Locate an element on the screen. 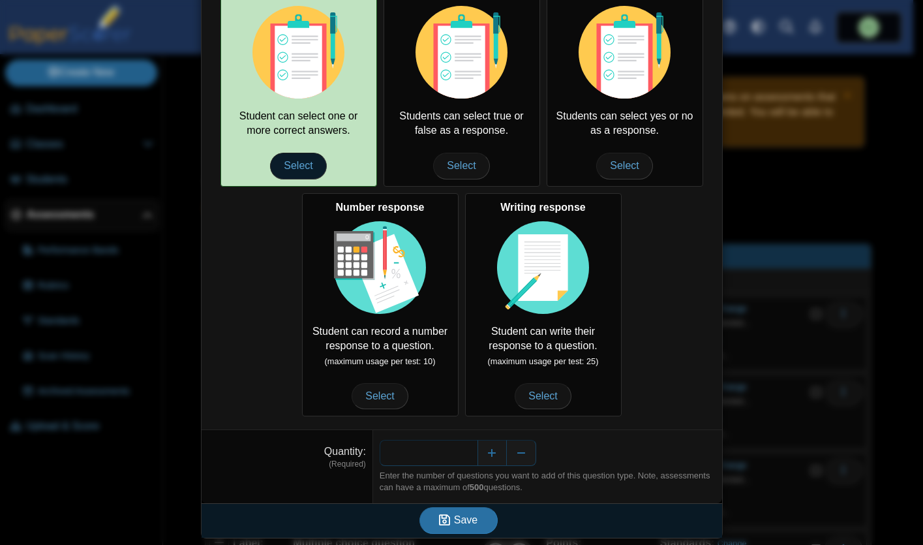  b: 500 is located at coordinates (477, 487).